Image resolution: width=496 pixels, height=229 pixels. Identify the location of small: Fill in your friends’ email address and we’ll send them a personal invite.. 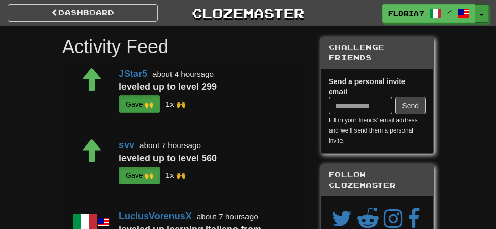
(373, 131).